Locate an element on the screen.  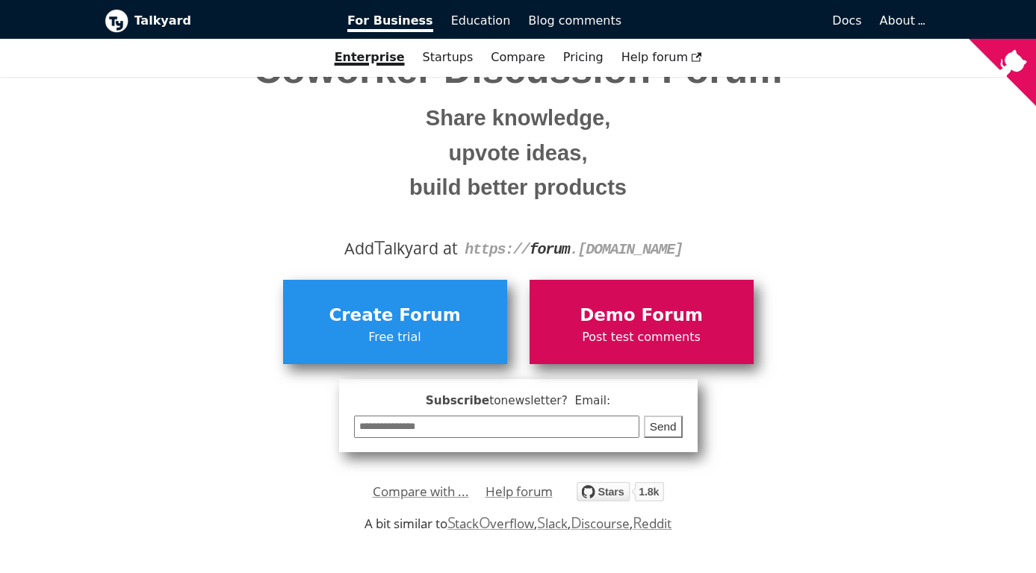
img: Talkyard logo is located at coordinates (116, 21).